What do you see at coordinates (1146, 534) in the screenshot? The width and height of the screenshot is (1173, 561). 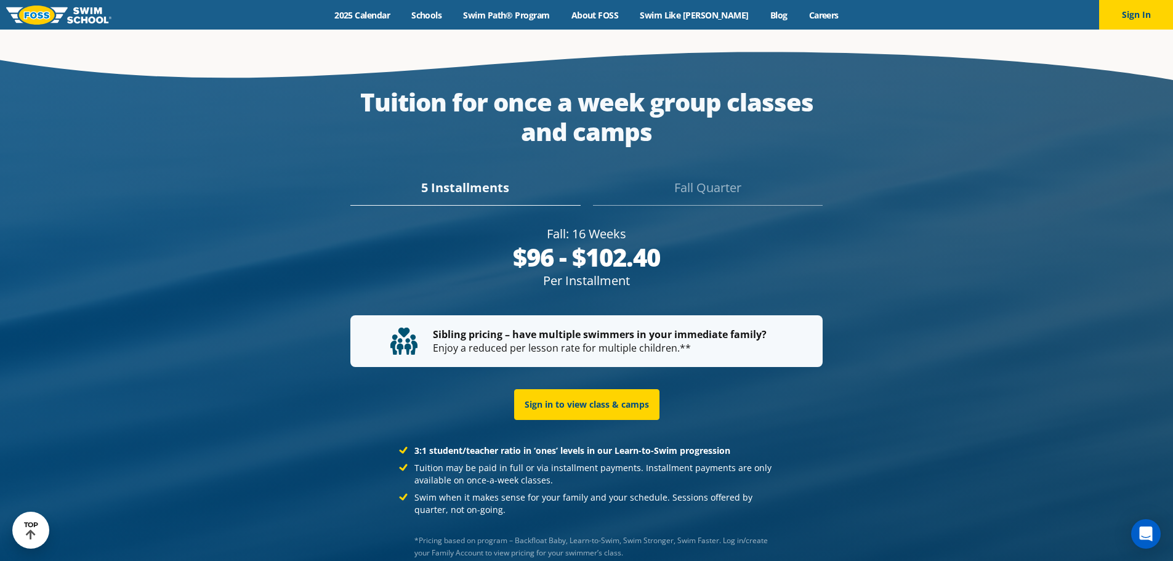 I see `div: Open Intercom Messenger` at bounding box center [1146, 534].